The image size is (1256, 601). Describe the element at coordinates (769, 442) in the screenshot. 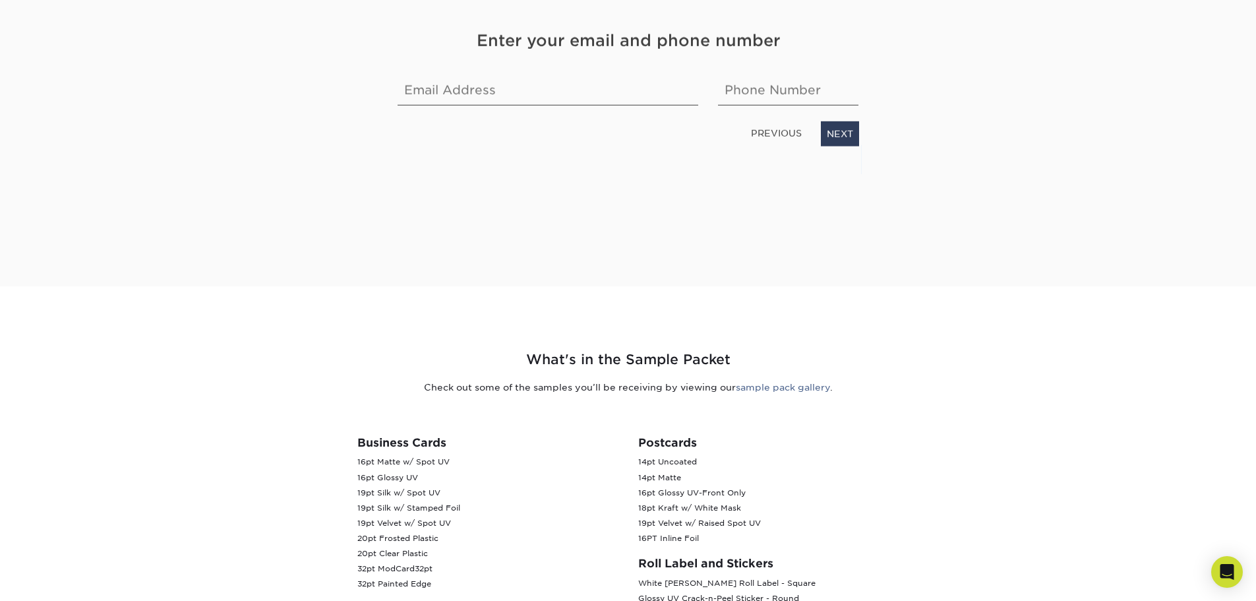

I see `h3: Postcards` at that location.